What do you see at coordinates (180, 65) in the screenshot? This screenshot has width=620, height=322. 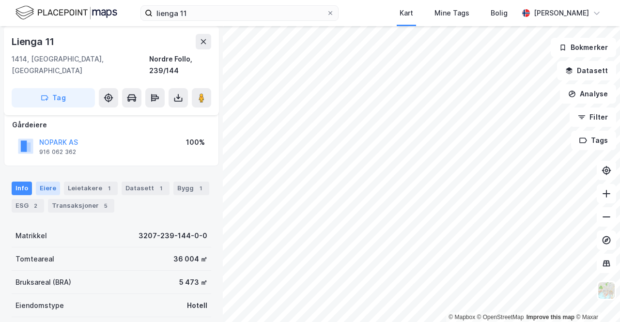 I see `div: Nordre Follo, 239/144` at bounding box center [180, 65].